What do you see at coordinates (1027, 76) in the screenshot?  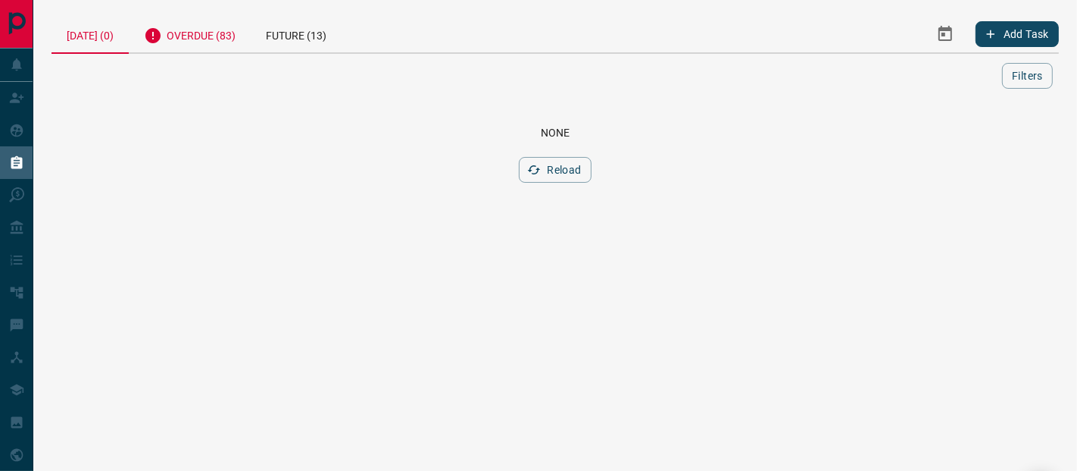 I see `button: Filters` at bounding box center [1027, 76].